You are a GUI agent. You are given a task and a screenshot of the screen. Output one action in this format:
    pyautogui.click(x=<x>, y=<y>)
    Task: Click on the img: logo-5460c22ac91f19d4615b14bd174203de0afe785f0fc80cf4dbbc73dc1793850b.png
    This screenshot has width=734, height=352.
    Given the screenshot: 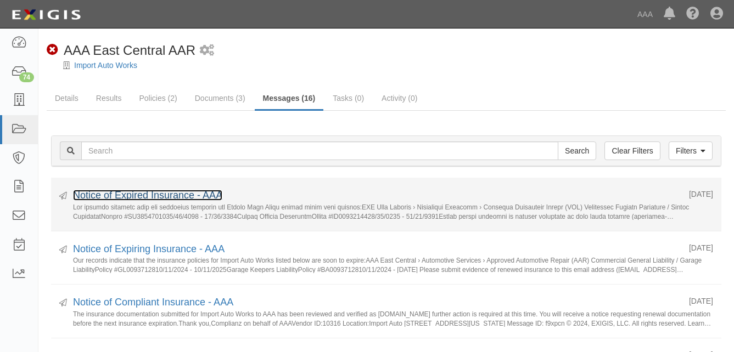 What is the action you would take?
    pyautogui.click(x=46, y=15)
    